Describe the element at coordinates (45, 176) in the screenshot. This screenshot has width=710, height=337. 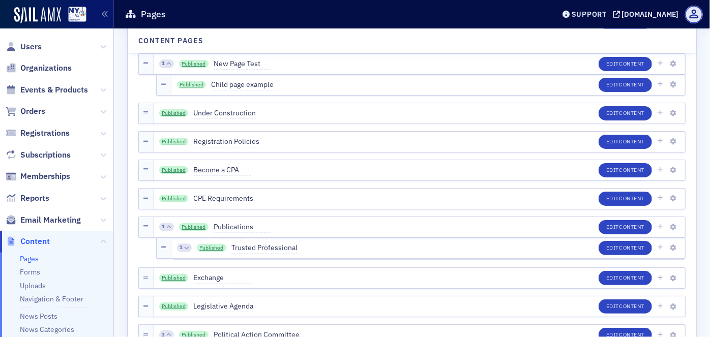
I see `span: Memberships` at that location.